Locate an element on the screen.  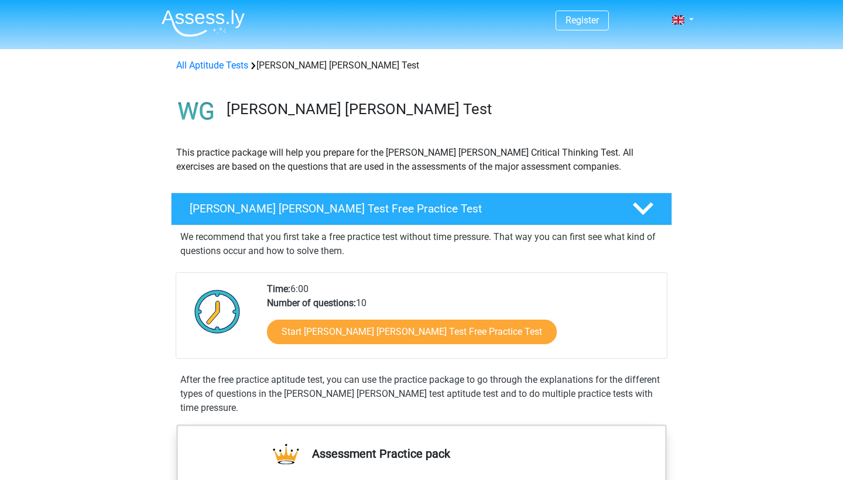
b: Time: is located at coordinates (279, 289).